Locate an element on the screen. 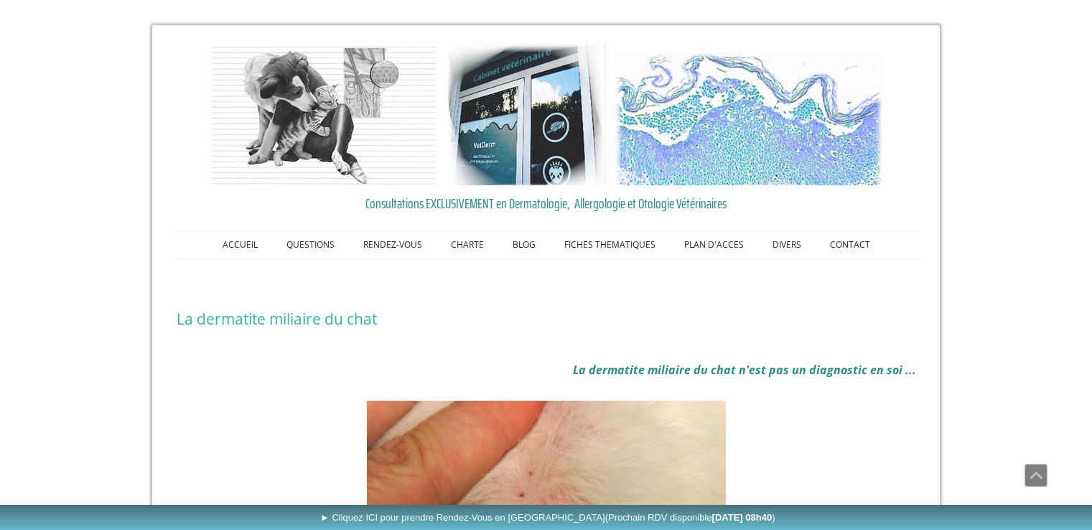  a: Défiler vers le haut is located at coordinates (1036, 475).